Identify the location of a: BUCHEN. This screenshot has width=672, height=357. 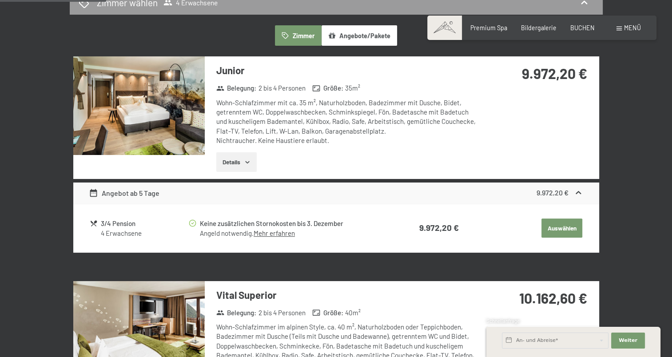
(582, 28).